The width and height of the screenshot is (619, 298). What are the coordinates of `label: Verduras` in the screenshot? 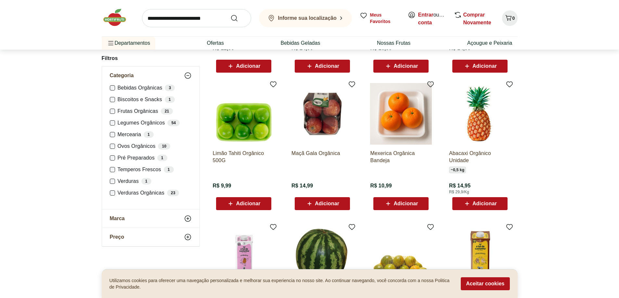 It's located at (155, 182).